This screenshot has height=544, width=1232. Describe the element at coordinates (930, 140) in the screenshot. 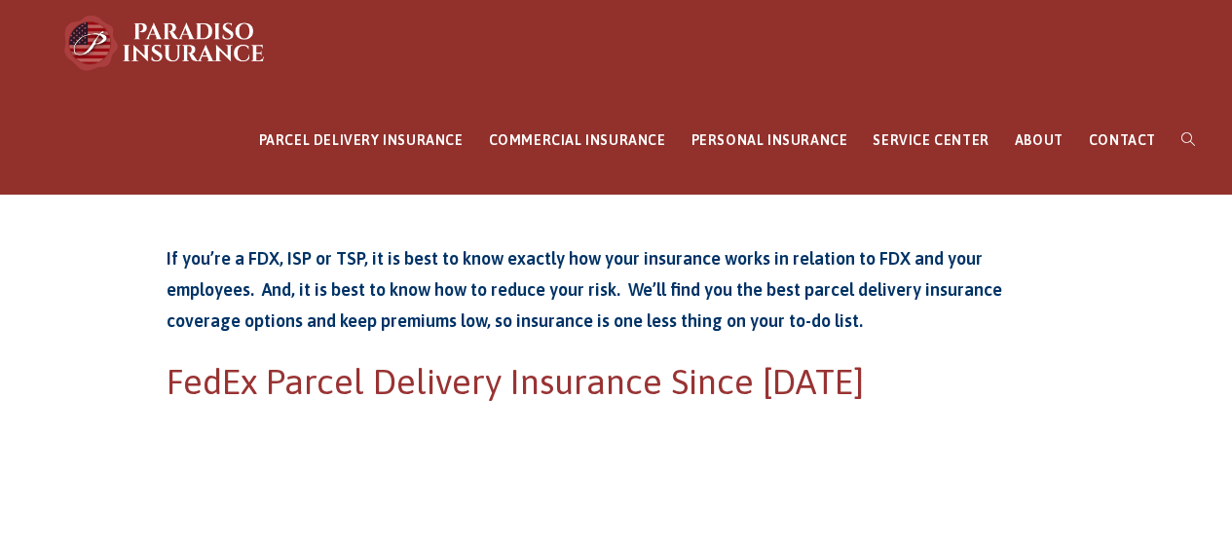

I see `a: SERVICE CENTER` at that location.